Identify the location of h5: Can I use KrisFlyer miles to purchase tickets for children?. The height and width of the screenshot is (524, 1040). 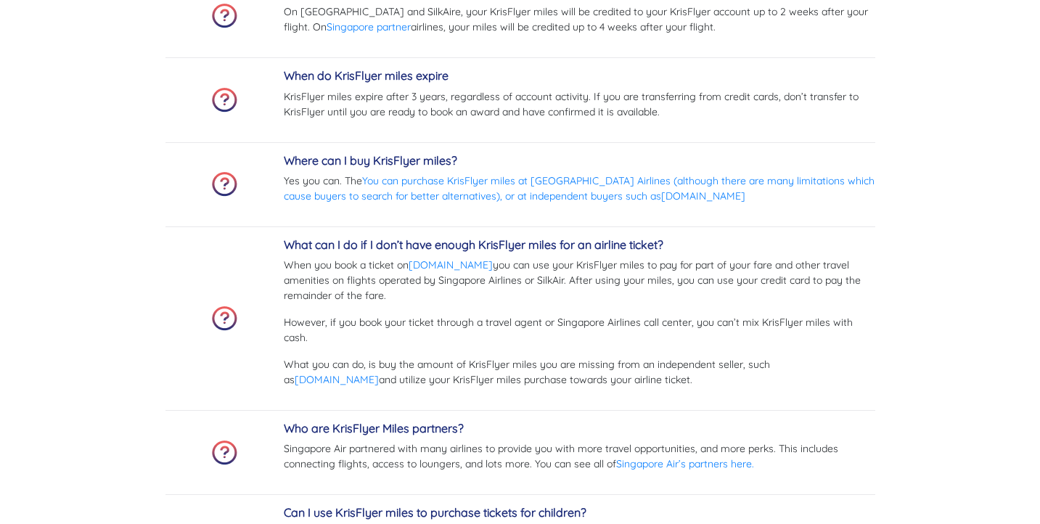
(579, 512).